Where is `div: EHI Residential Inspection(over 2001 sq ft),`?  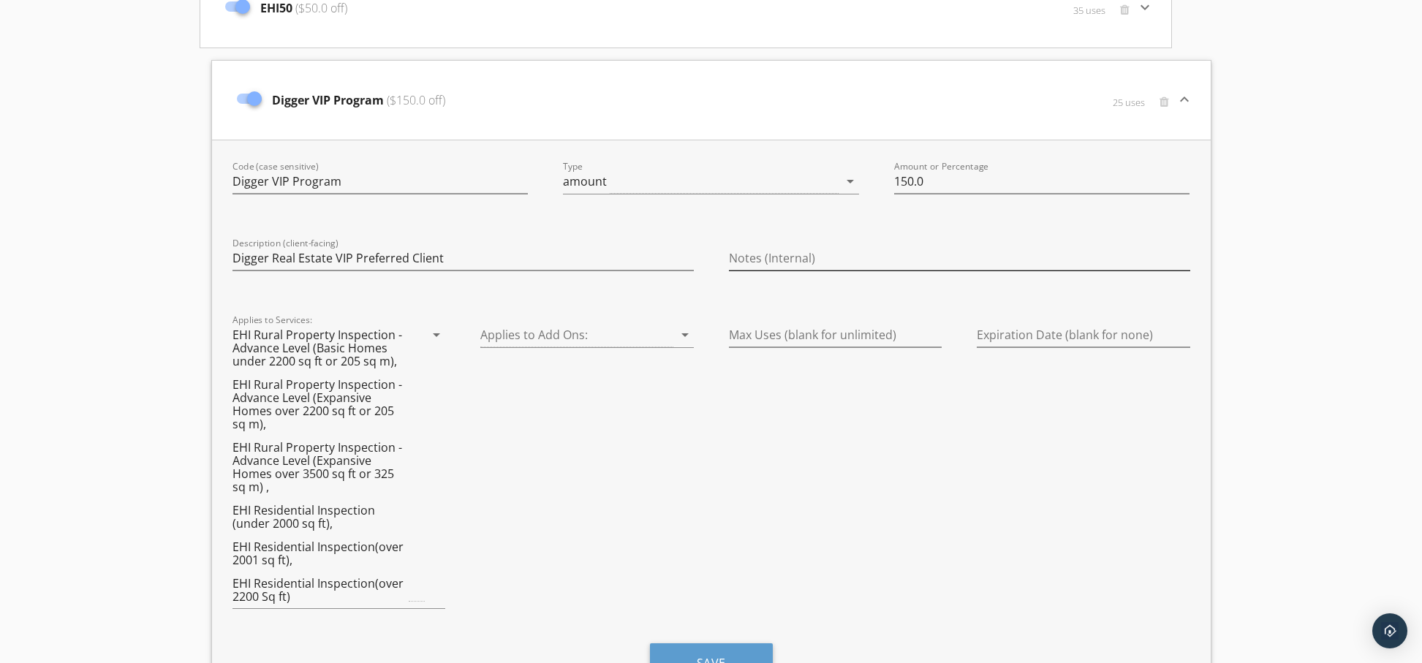 div: EHI Residential Inspection(over 2001 sq ft), is located at coordinates (319, 554).